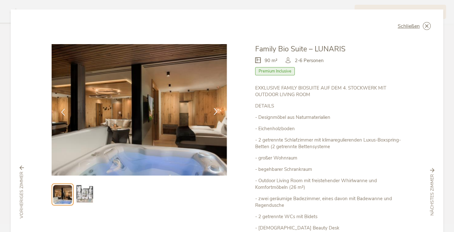 Image resolution: width=454 pixels, height=232 pixels. I want to click on p: - Eichenholzboden, so click(329, 129).